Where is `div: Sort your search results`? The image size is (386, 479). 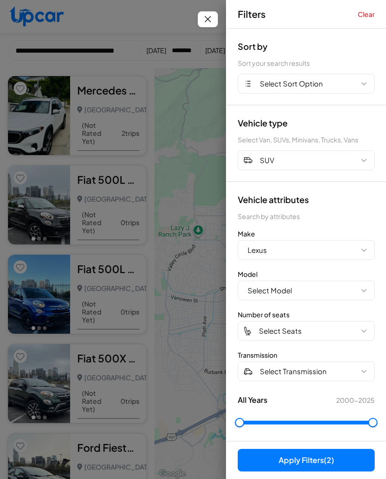 div: Sort your search results is located at coordinates (306, 63).